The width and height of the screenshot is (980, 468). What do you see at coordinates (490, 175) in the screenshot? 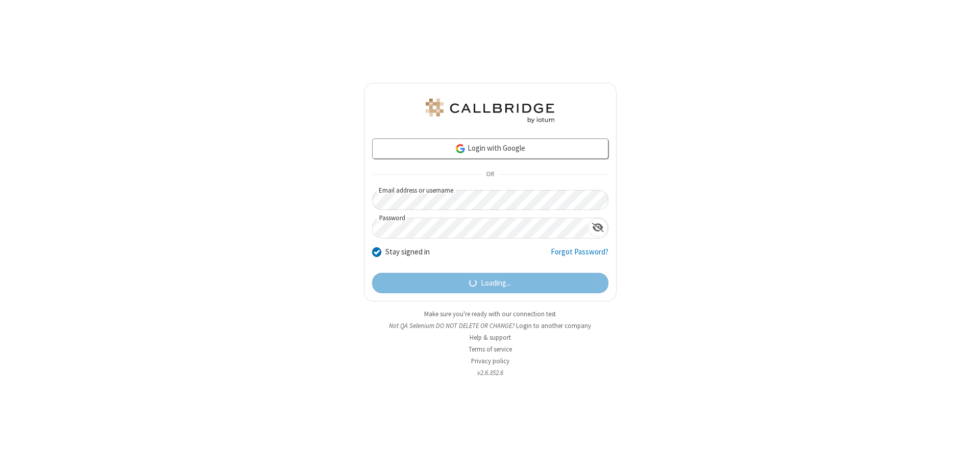
I see `span: OR` at bounding box center [490, 175].